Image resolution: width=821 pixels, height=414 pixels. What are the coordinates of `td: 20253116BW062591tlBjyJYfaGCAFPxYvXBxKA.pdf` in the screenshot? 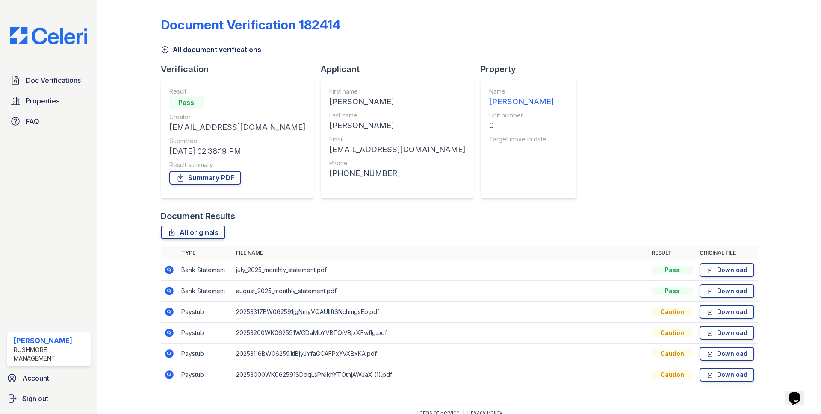 It's located at (440, 354).